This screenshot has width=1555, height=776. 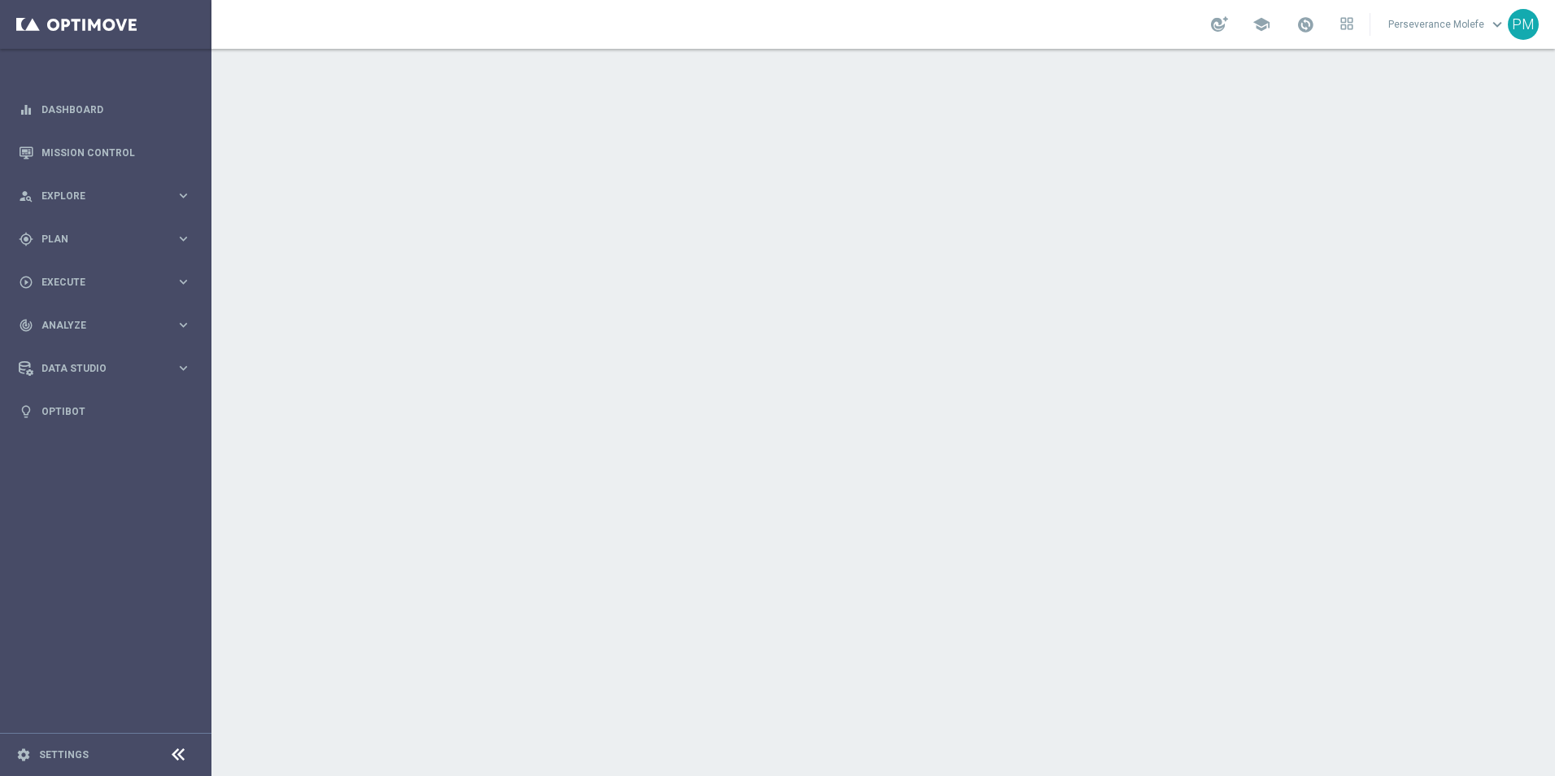 I want to click on div: PM, so click(x=1523, y=24).